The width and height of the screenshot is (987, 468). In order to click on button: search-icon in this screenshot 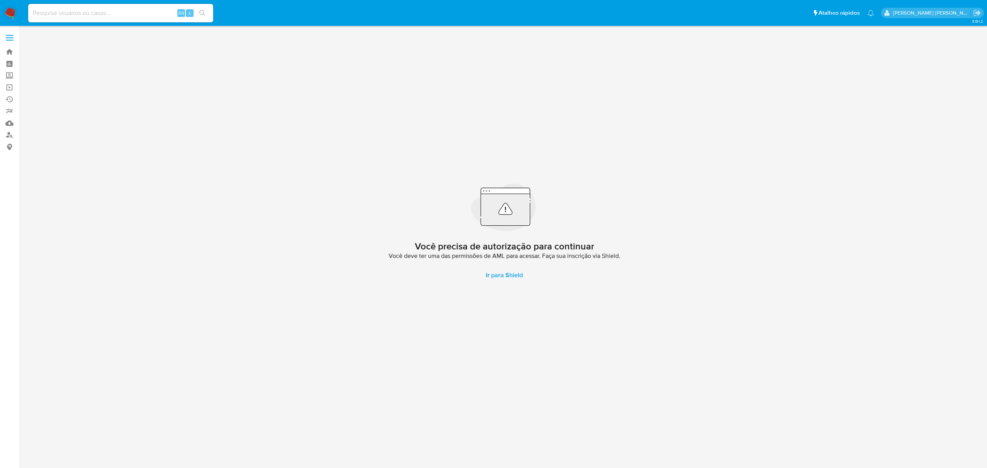, I will do `click(202, 13)`.